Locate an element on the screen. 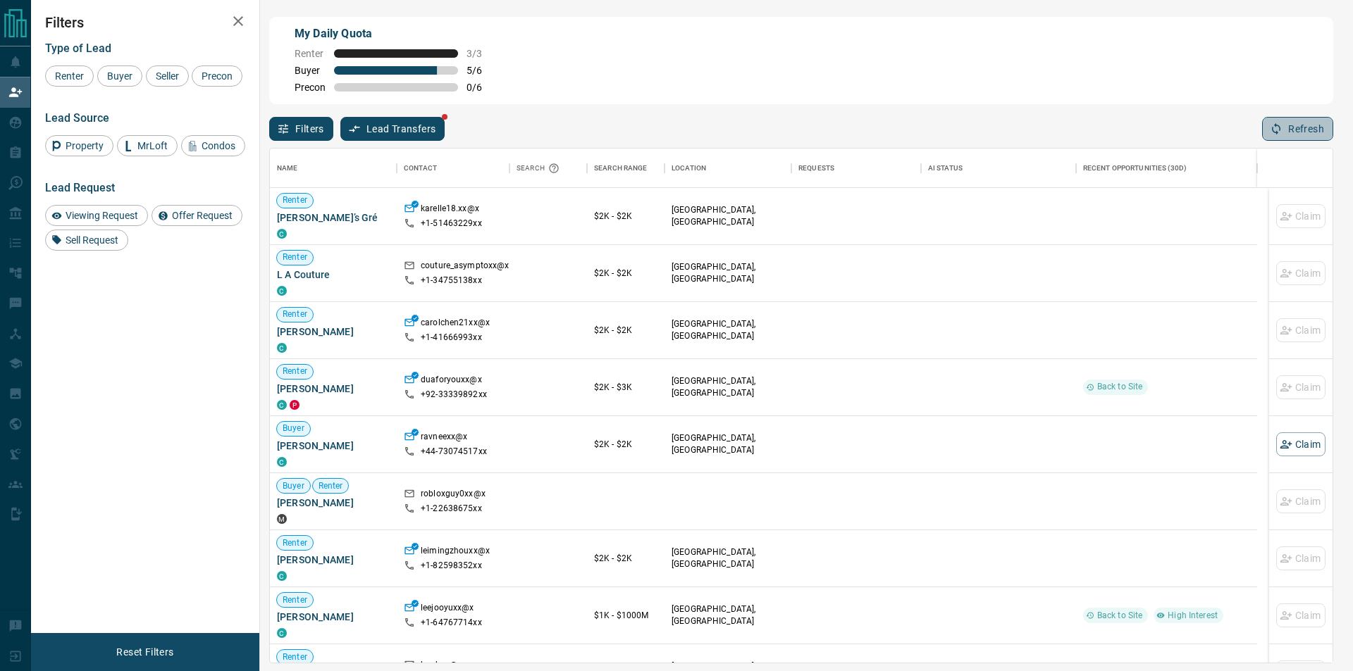 The width and height of the screenshot is (1353, 671). div: Search is located at coordinates (540, 168).